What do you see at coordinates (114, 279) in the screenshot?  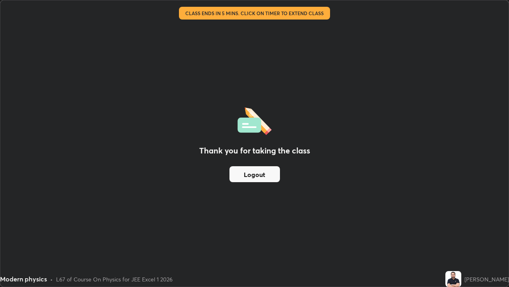 I see `div: L67 of Course On Physics for JEE Excel 1 2026` at bounding box center [114, 279].